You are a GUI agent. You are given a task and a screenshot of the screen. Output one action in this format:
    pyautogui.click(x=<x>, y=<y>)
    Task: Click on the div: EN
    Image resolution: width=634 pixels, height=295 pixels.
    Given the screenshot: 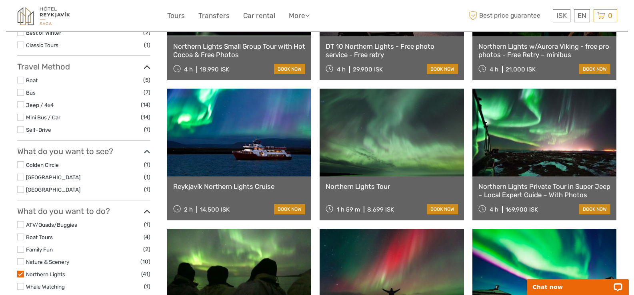 What is the action you would take?
    pyautogui.click(x=582, y=16)
    